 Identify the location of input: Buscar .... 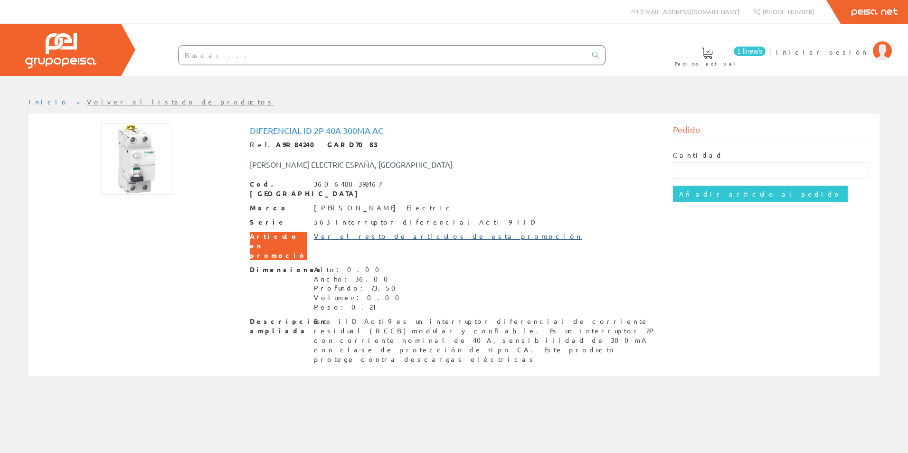
(382, 55).